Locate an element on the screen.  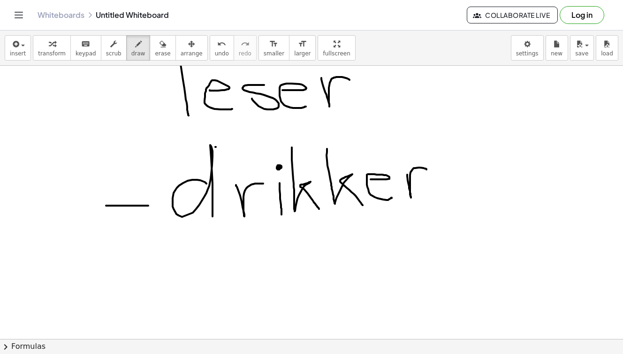
button: draw is located at coordinates (138, 48).